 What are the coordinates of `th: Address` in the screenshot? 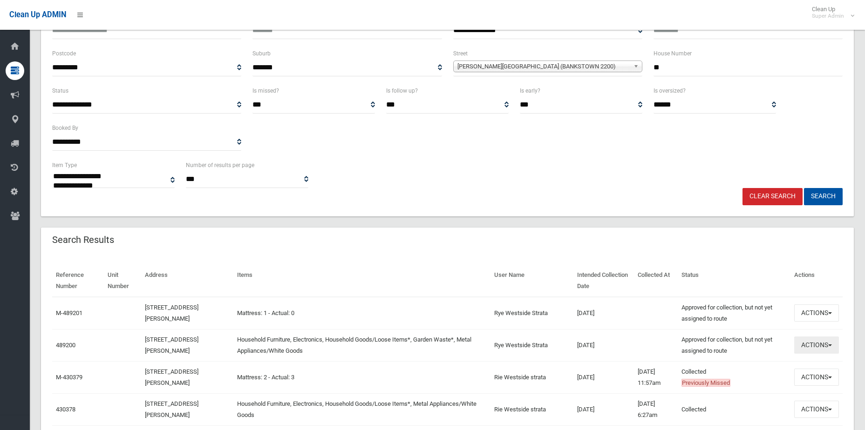 It's located at (187, 281).